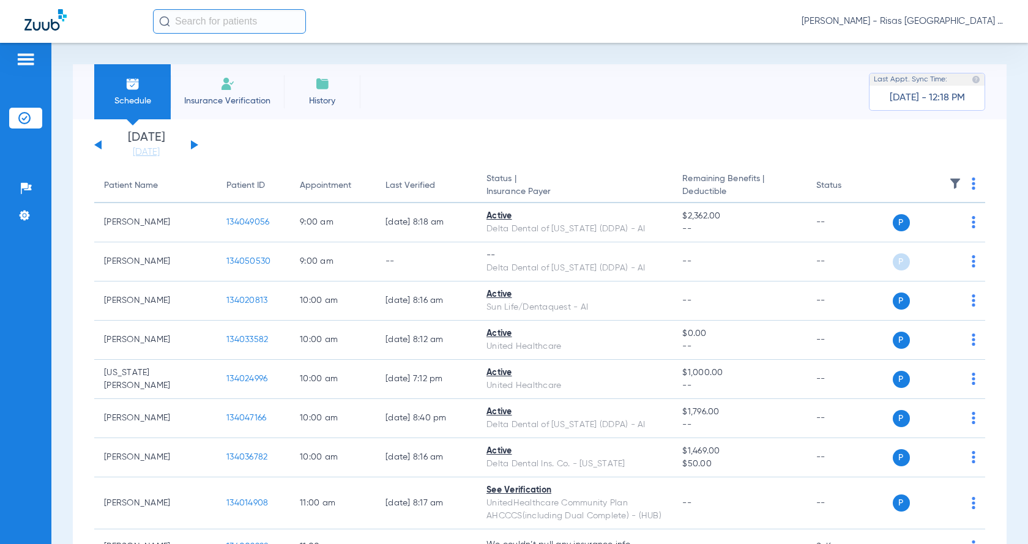 The height and width of the screenshot is (544, 1028). I want to click on span: Deductible, so click(740, 192).